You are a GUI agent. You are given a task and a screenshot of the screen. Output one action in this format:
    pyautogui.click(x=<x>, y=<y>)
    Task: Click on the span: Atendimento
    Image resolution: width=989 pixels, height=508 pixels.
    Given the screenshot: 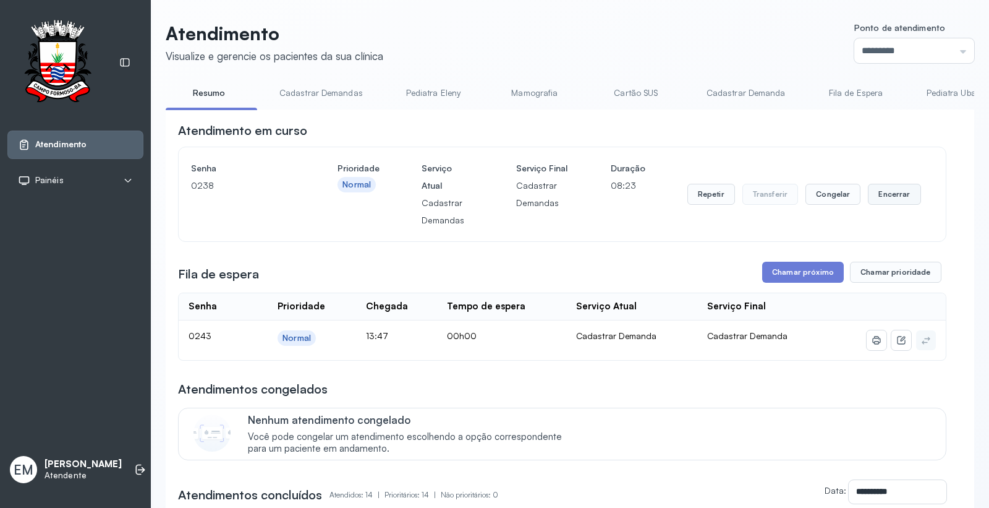 What is the action you would take?
    pyautogui.click(x=61, y=144)
    